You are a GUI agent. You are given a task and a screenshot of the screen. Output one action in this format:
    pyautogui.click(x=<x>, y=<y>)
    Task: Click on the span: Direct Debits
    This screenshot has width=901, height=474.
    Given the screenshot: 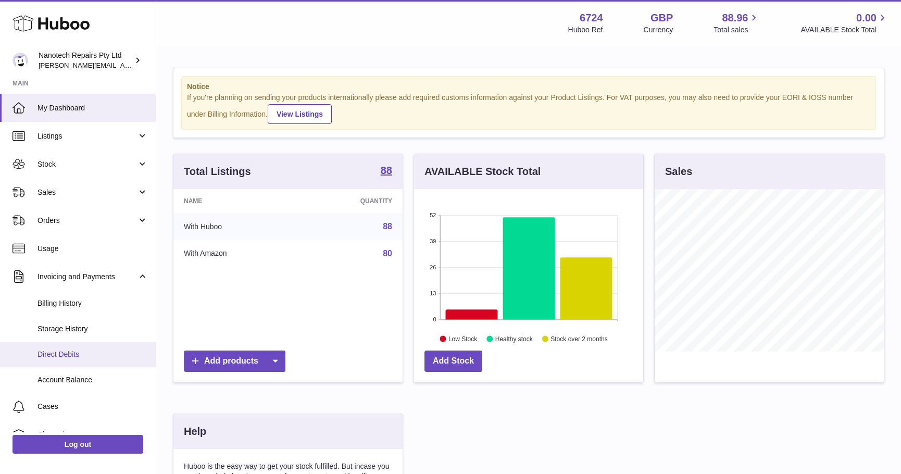 What is the action you would take?
    pyautogui.click(x=93, y=354)
    